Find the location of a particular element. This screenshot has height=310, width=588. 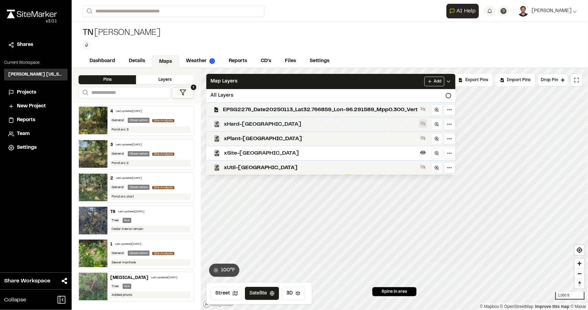

button: Drop Pin is located at coordinates (553, 80).